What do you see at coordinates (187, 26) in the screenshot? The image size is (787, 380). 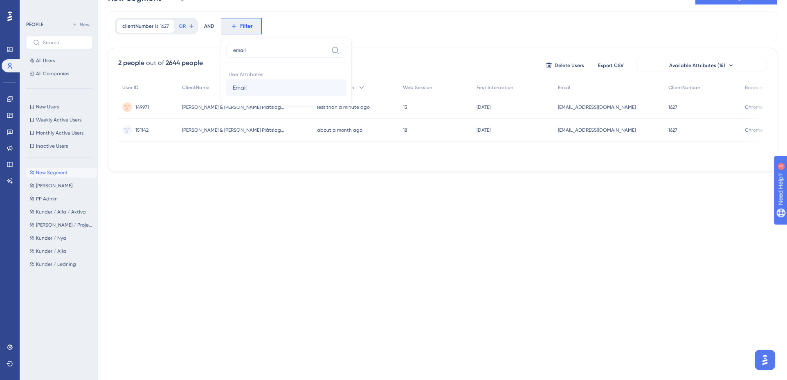 I see `button: OR` at bounding box center [187, 26].